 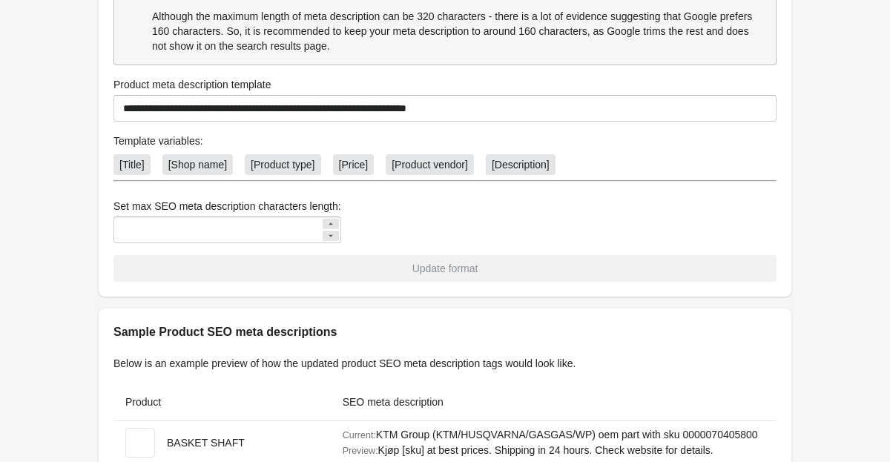 I want to click on span: [Price], so click(x=354, y=165).